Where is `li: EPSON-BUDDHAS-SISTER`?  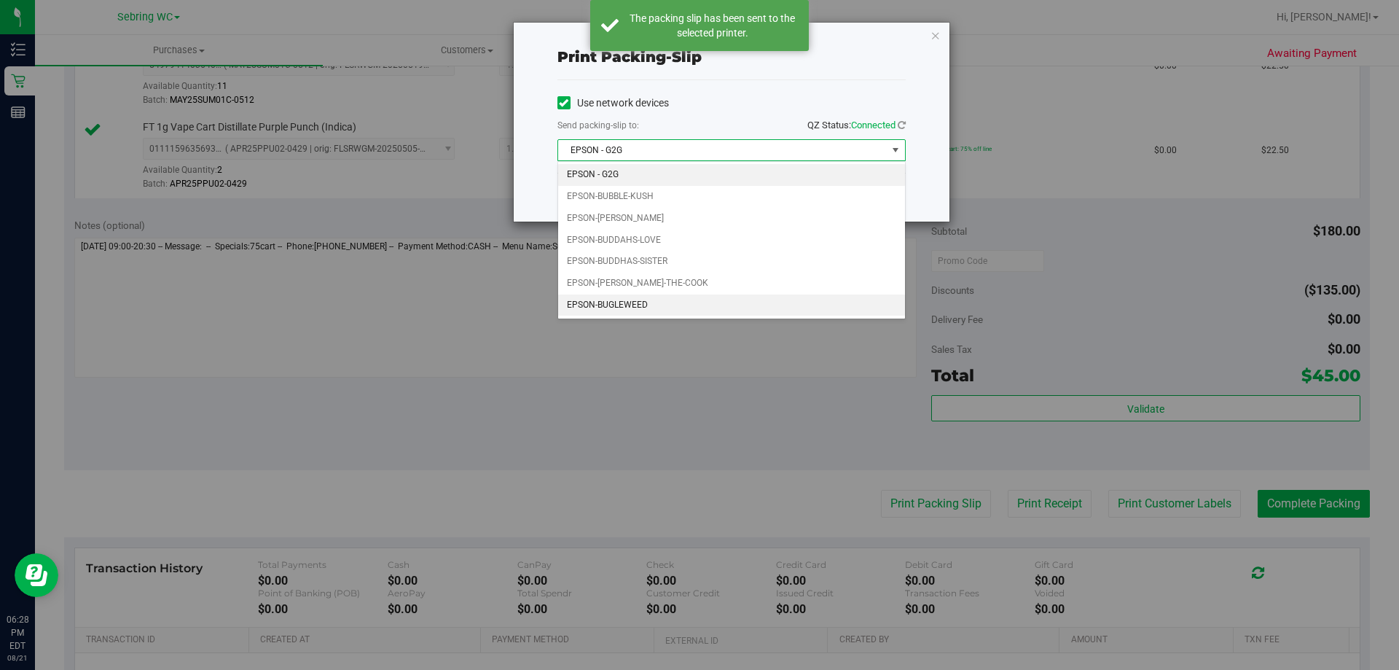
li: EPSON-BUDDHAS-SISTER is located at coordinates (732, 262).